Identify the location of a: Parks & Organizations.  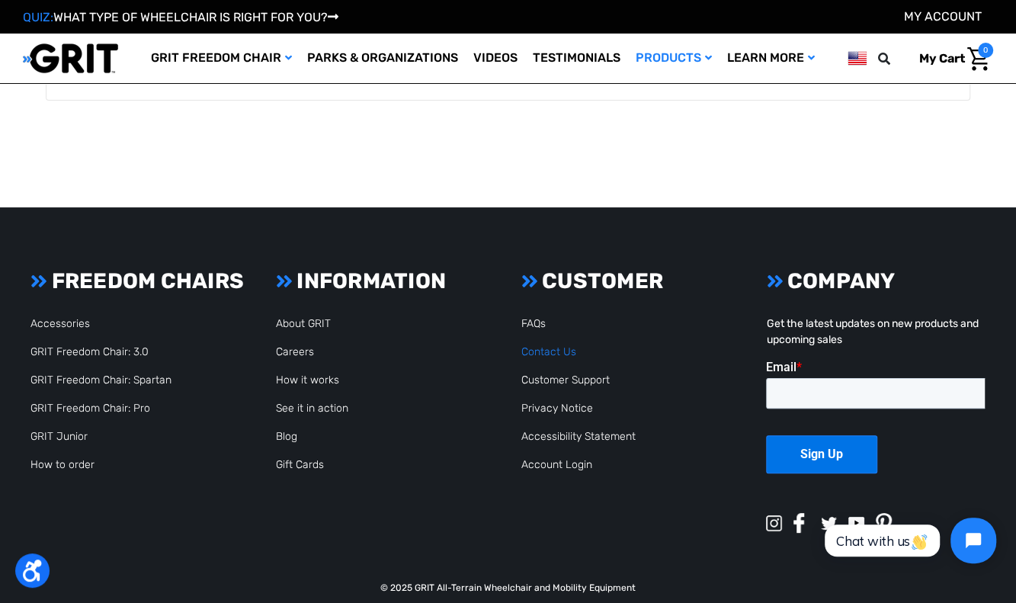
(383, 58).